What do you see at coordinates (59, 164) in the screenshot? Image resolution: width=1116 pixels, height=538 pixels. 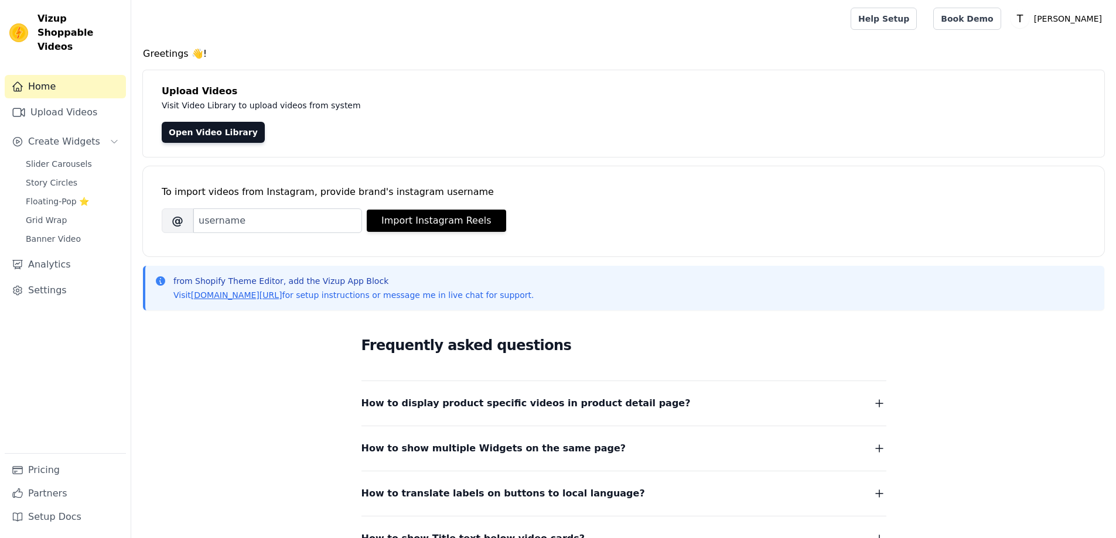 I see `span: Slider Carousels` at bounding box center [59, 164].